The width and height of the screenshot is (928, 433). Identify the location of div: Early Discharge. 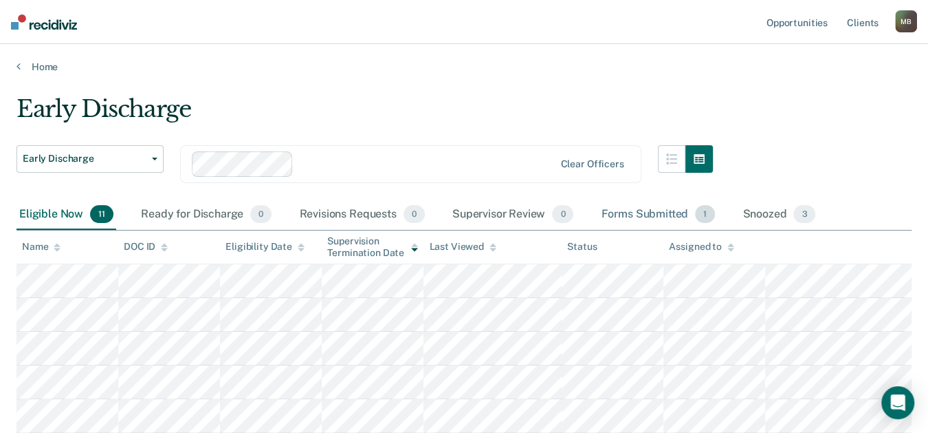
(365, 114).